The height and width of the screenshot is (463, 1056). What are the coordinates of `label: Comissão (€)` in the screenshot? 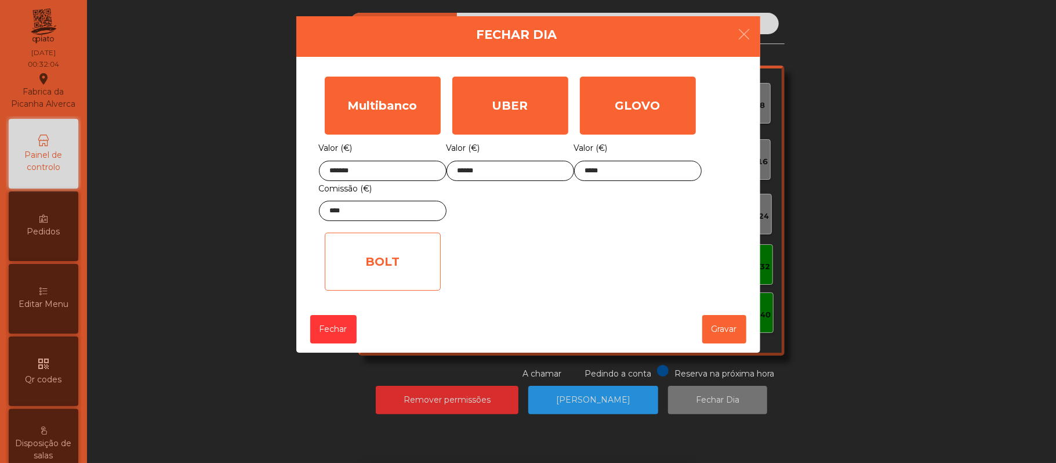 It's located at (346, 188).